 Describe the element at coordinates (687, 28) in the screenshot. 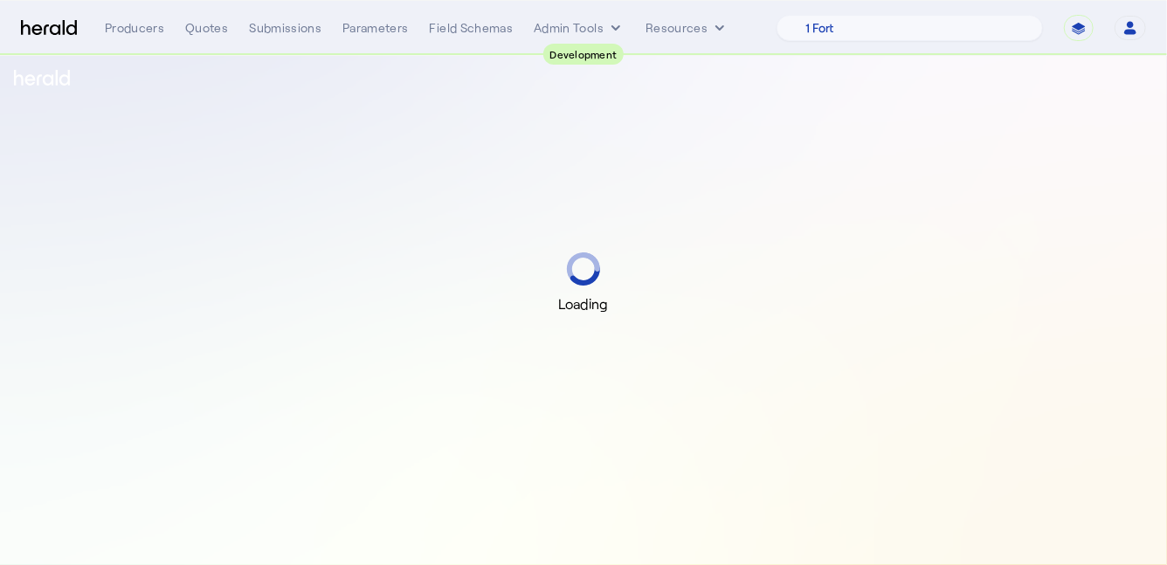

I see `button: Resources dropdown menu` at that location.